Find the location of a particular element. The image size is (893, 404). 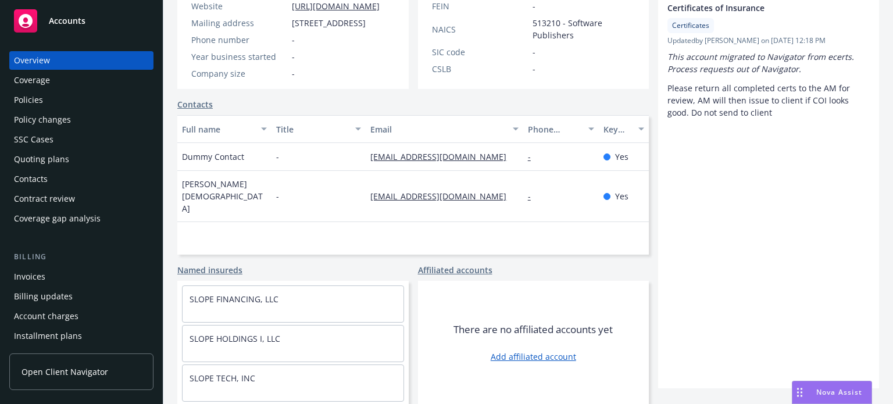

span: Accounts is located at coordinates (67, 21).